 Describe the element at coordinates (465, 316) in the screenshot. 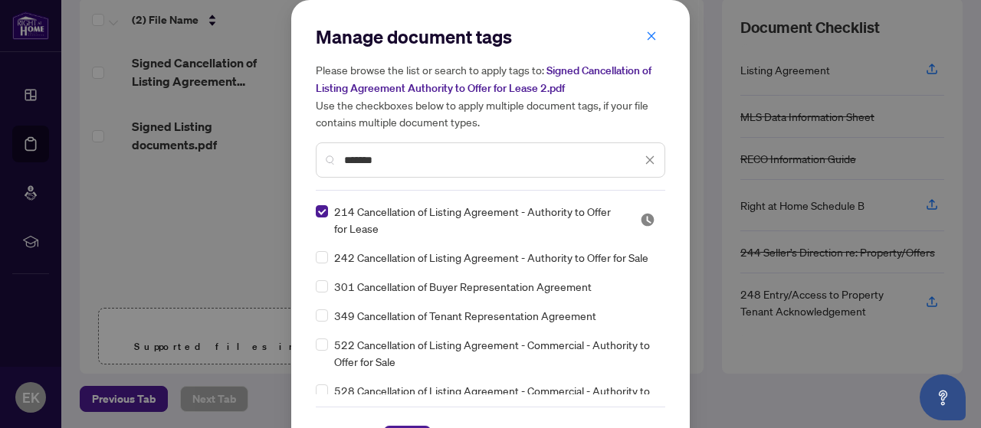

I see `span: 349 Cancellation of Tenant Representation Agreement` at that location.